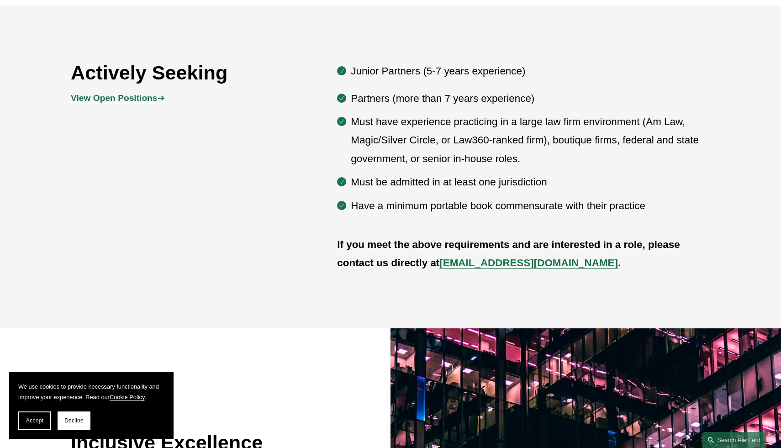 This screenshot has width=781, height=448. What do you see at coordinates (127, 397) in the screenshot?
I see `a: Cookie Policy` at bounding box center [127, 397].